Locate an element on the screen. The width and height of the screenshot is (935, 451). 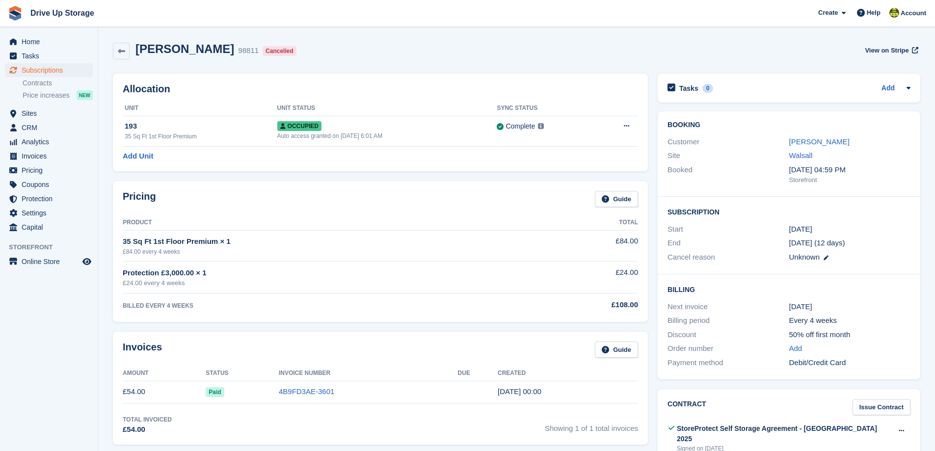
span: Subscriptions is located at coordinates (51, 70).